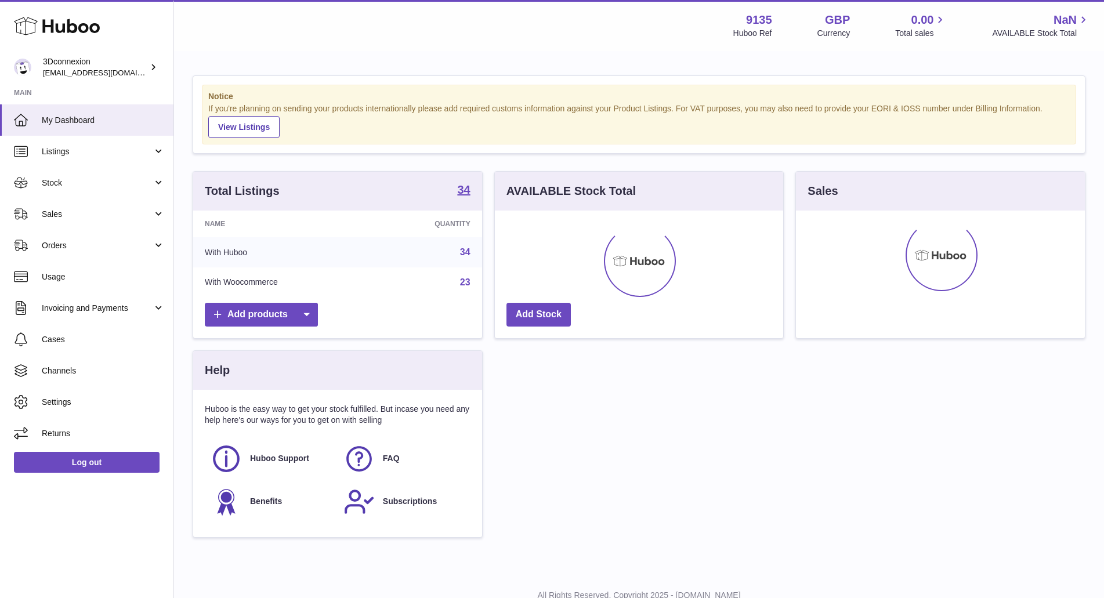  What do you see at coordinates (86, 463) in the screenshot?
I see `a: Log out` at bounding box center [86, 463].